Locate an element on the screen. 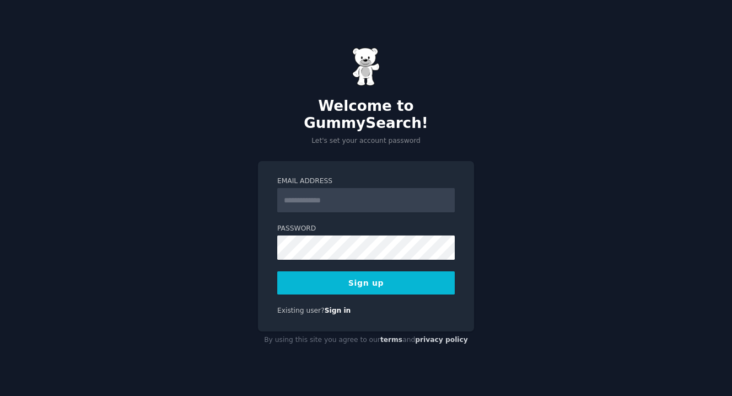 Image resolution: width=732 pixels, height=396 pixels. div: By using this site you agree to our and is located at coordinates (366, 340).